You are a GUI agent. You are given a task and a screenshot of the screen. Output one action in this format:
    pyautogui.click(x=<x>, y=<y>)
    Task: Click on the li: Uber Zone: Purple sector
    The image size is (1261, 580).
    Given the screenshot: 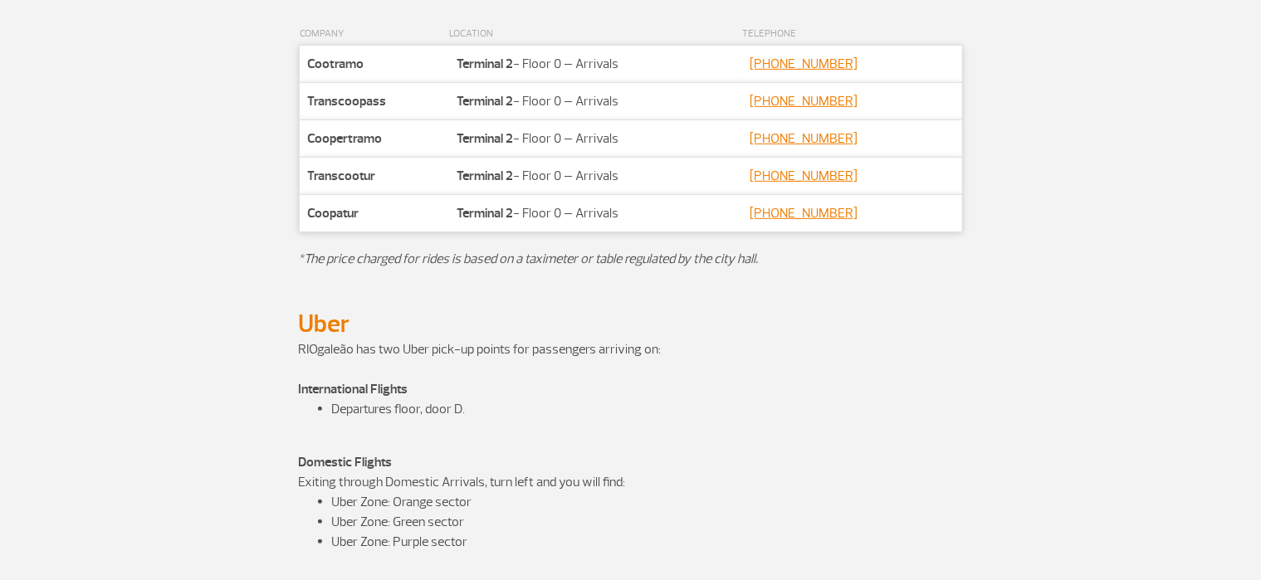 What is the action you would take?
    pyautogui.click(x=648, y=542)
    